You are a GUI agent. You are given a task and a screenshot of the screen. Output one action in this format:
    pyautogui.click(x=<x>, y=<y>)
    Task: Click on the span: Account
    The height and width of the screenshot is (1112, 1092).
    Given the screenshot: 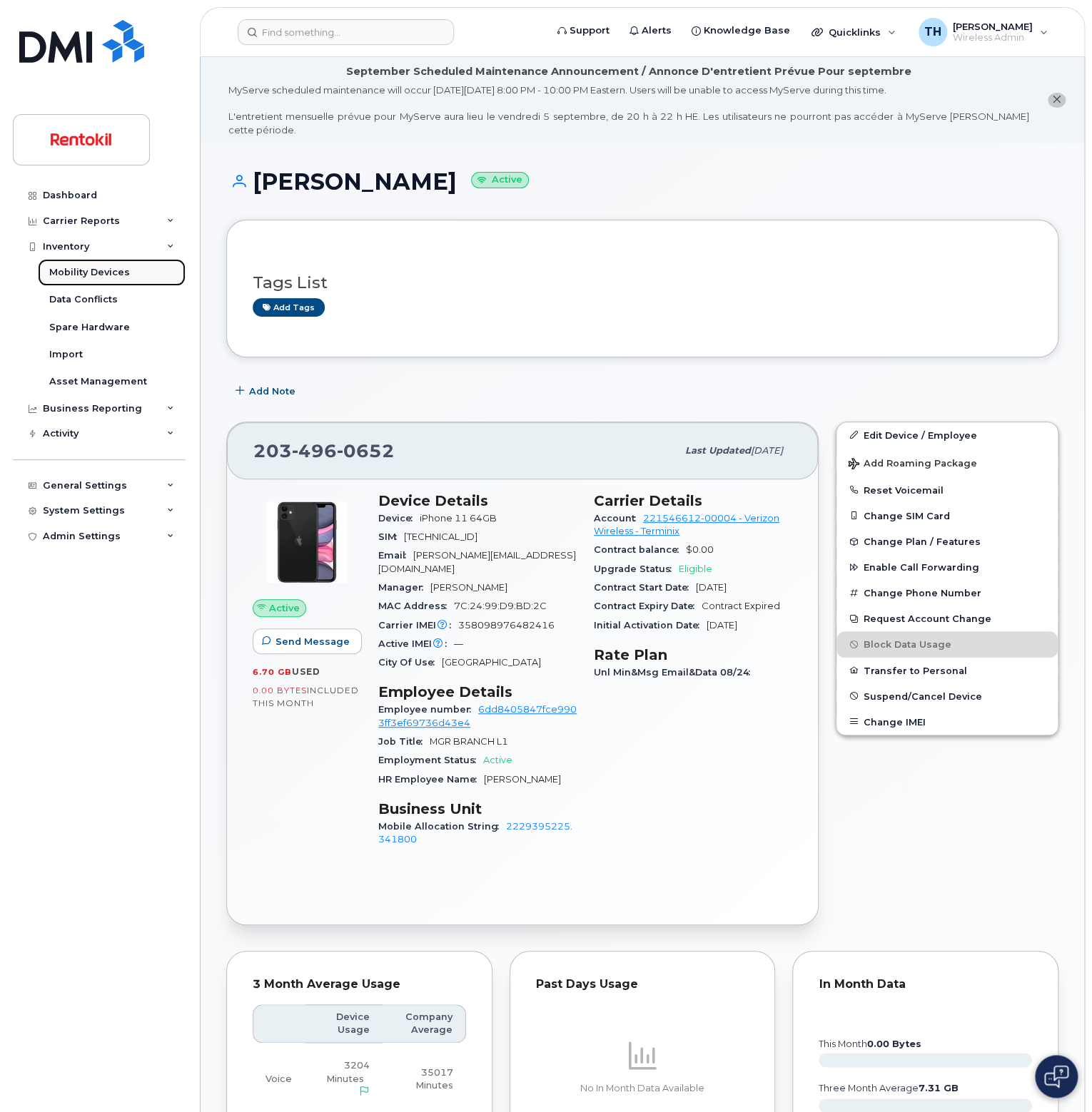 What is the action you would take?
    pyautogui.click(x=618, y=518)
    